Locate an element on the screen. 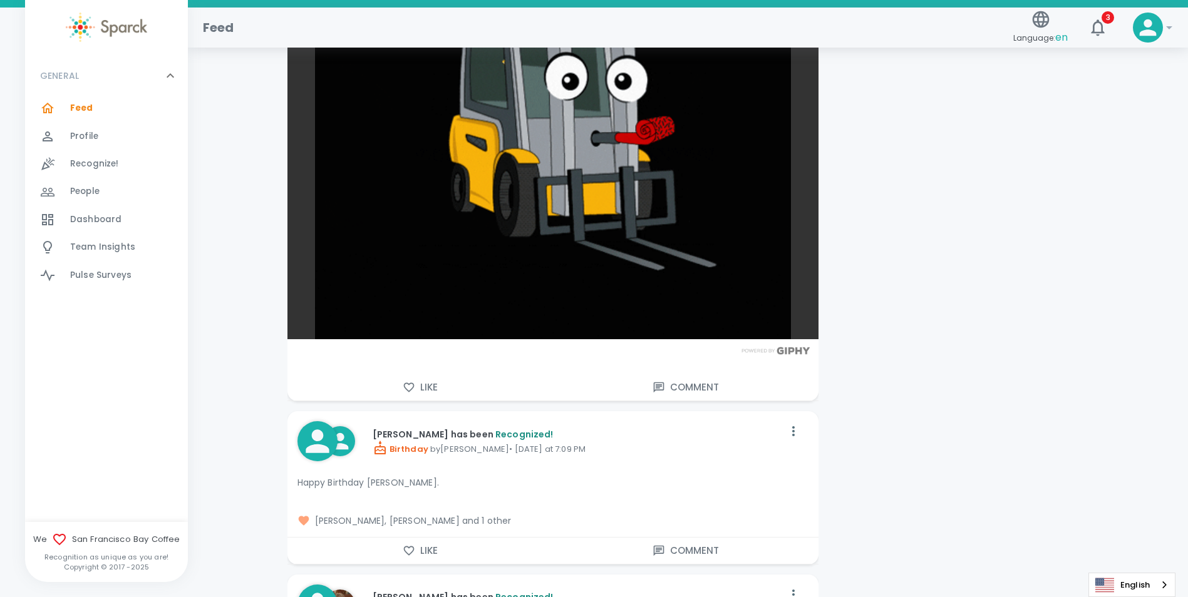 The width and height of the screenshot is (1188, 597). span: Team Insights is located at coordinates (103, 247).